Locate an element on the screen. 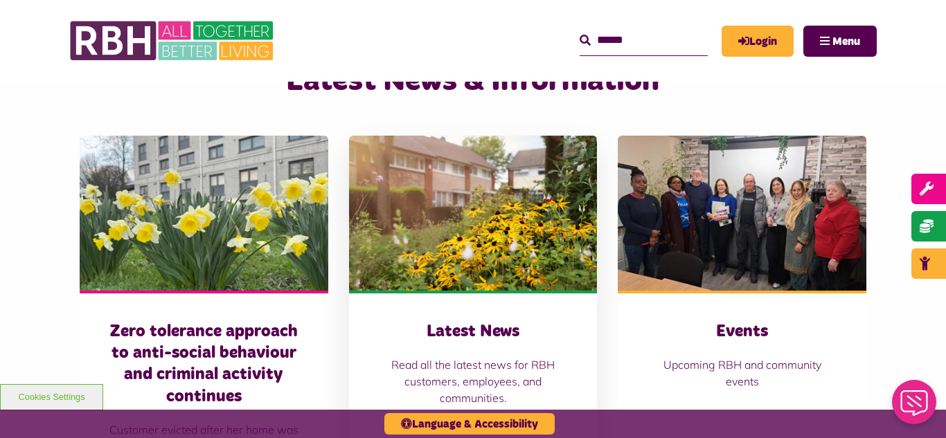  img: Group photo of customers and colleagues at Spotland Community Centre is located at coordinates (742, 213).